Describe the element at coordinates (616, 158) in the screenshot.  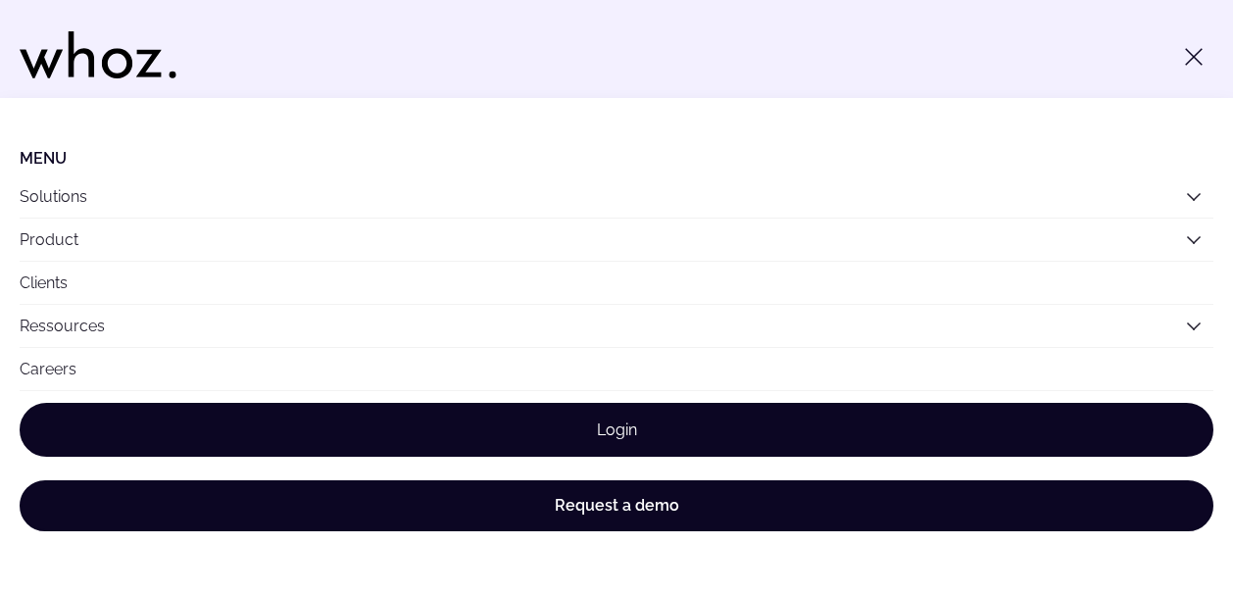
I see `li: Menu` at that location.